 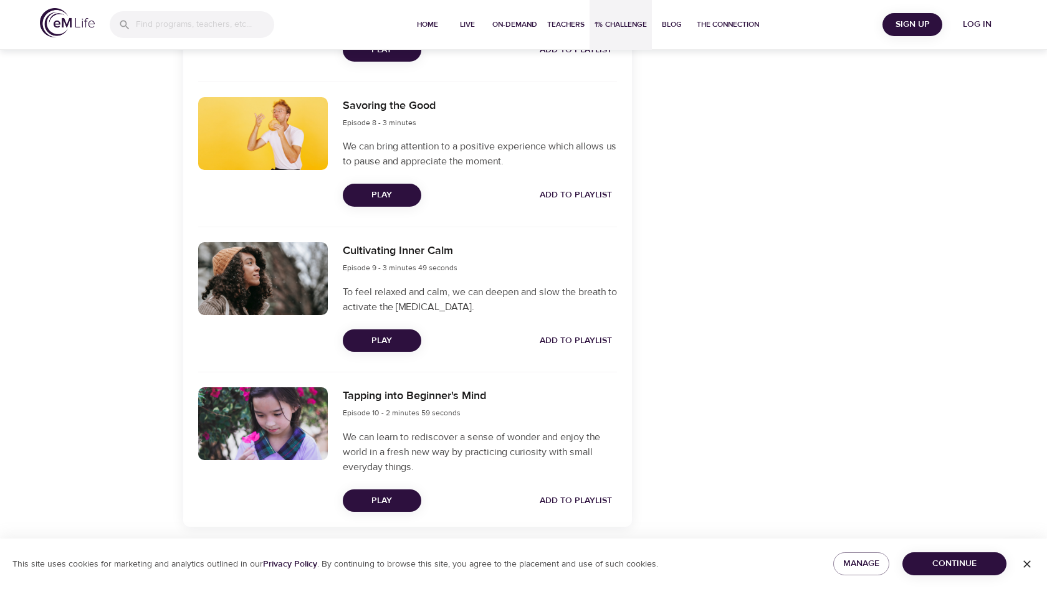 What do you see at coordinates (480, 154) in the screenshot?
I see `p: We can bring attention to a positive experience which allows us to pause and appreciate the moment.` at bounding box center [480, 154].